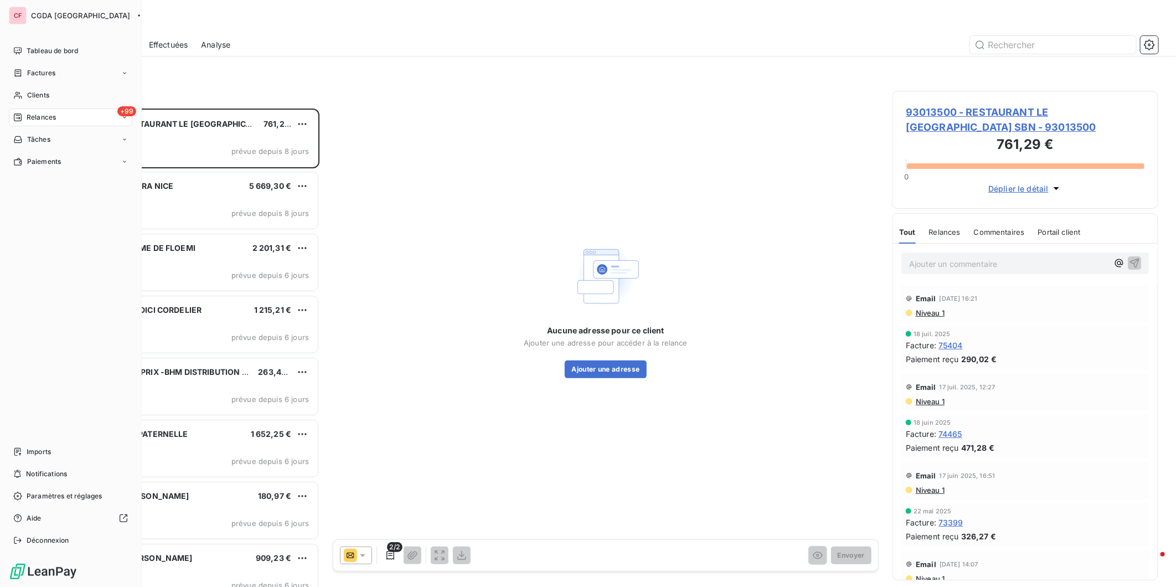  Describe the element at coordinates (950, 345) in the screenshot. I see `span: 75404` at that location.